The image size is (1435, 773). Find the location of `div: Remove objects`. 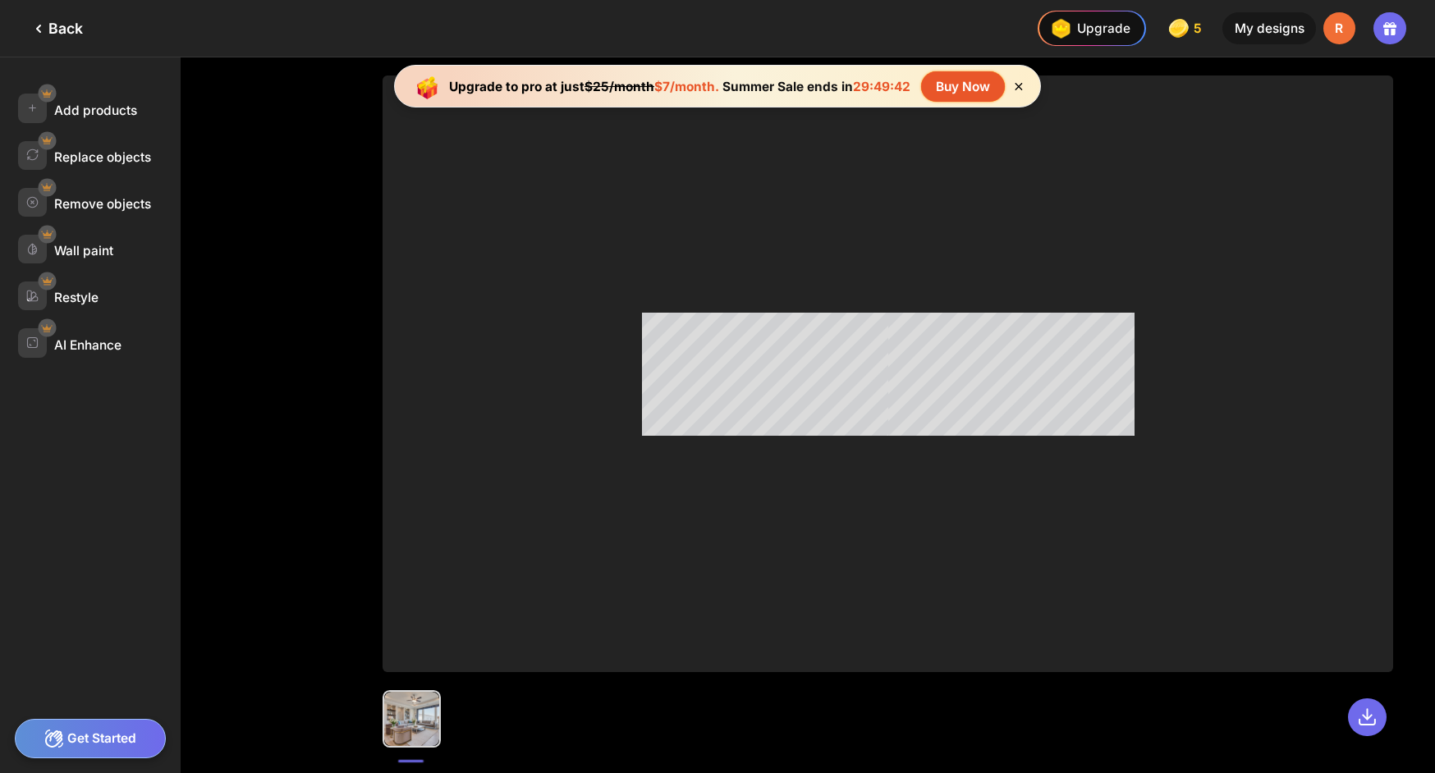

div: Remove objects is located at coordinates (103, 204).